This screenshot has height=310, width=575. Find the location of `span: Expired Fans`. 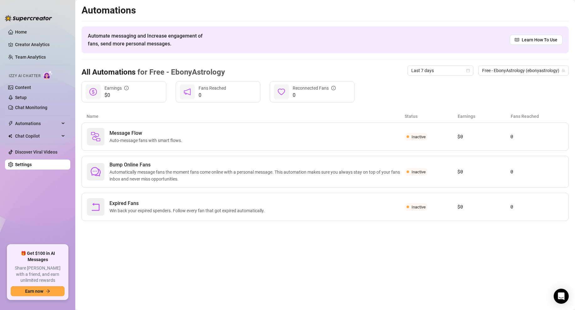

span: Expired Fans is located at coordinates (188, 204).